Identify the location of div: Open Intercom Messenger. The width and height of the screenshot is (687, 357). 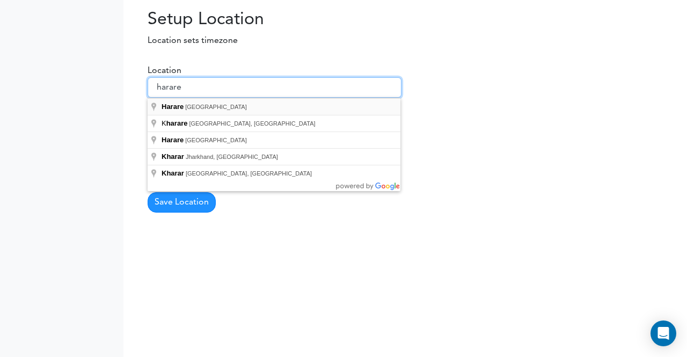
(664, 334).